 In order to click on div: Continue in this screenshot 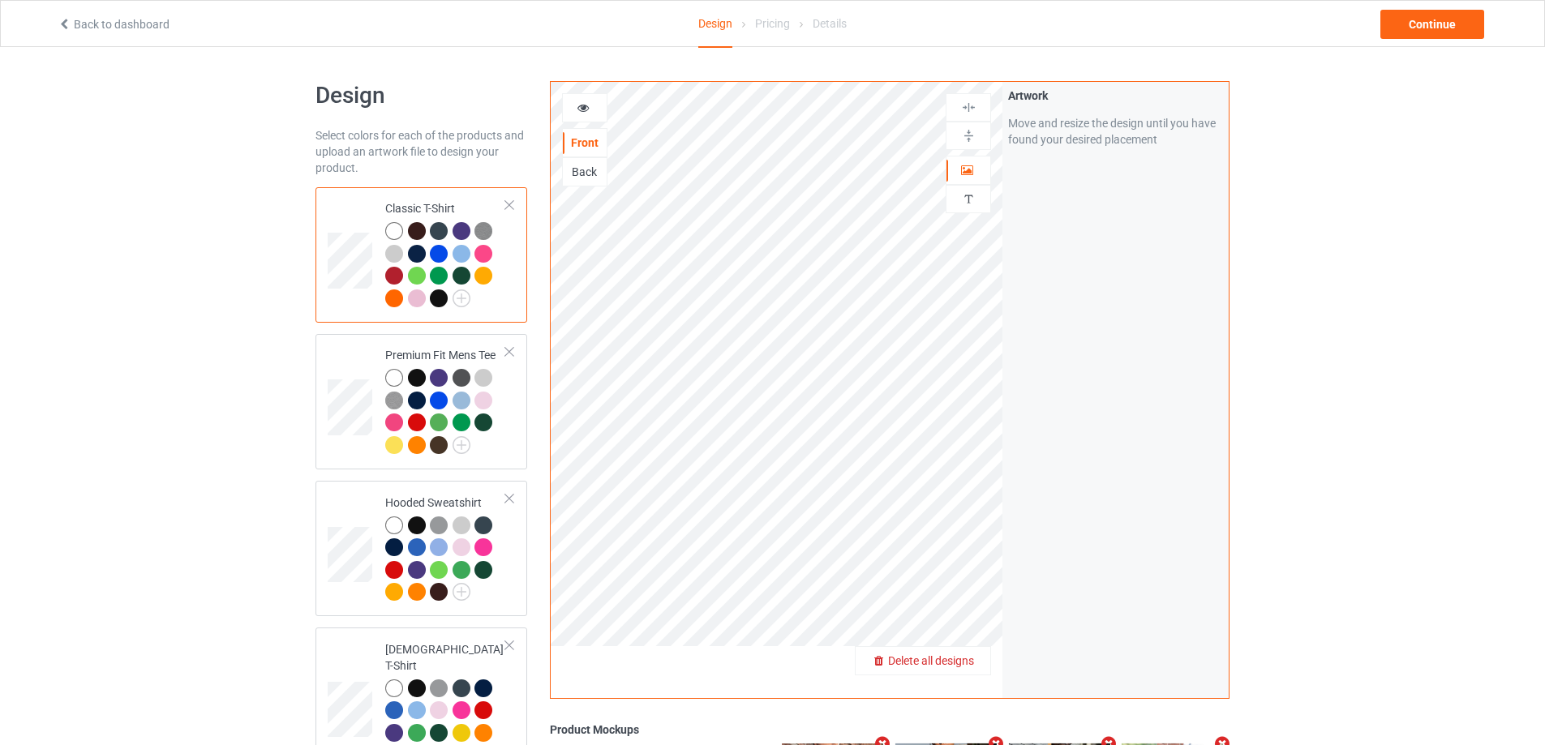, I will do `click(1432, 24)`.